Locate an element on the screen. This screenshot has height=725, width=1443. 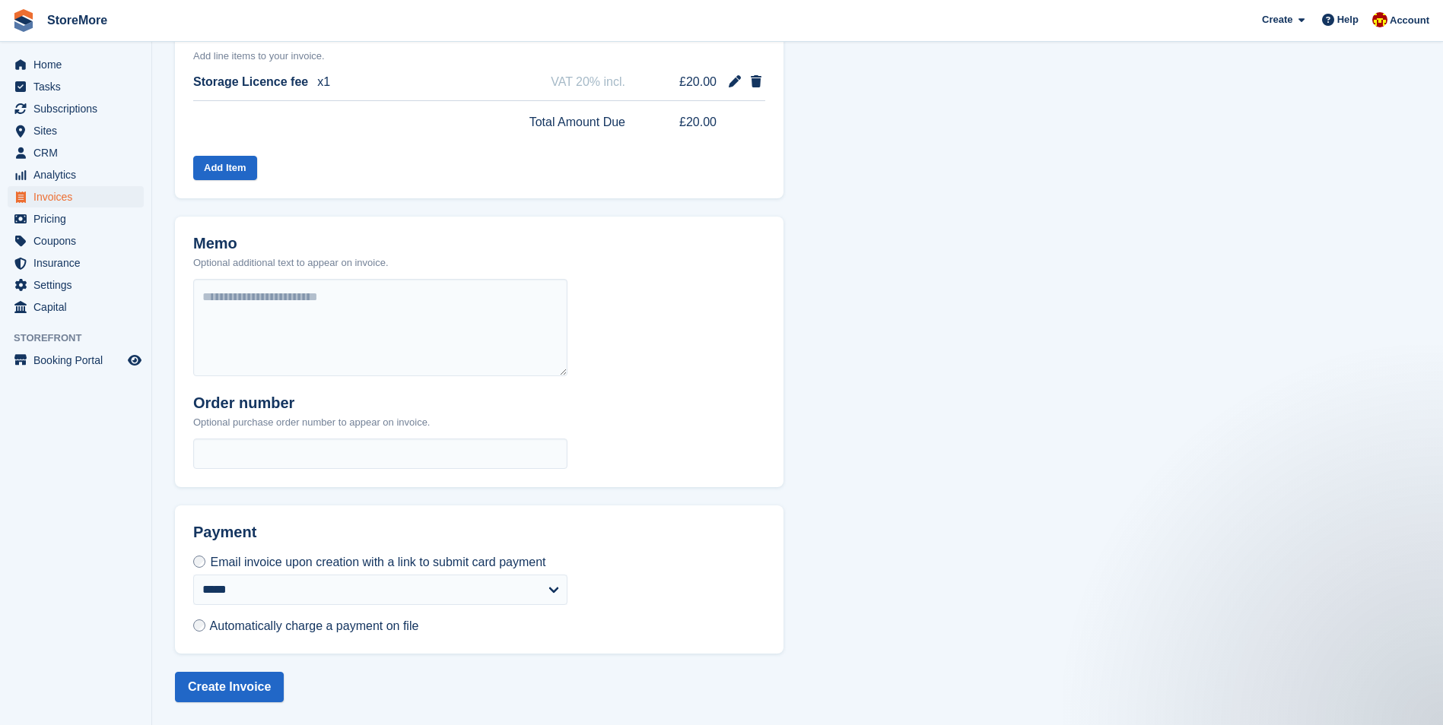
span: Capital is located at coordinates (79, 307).